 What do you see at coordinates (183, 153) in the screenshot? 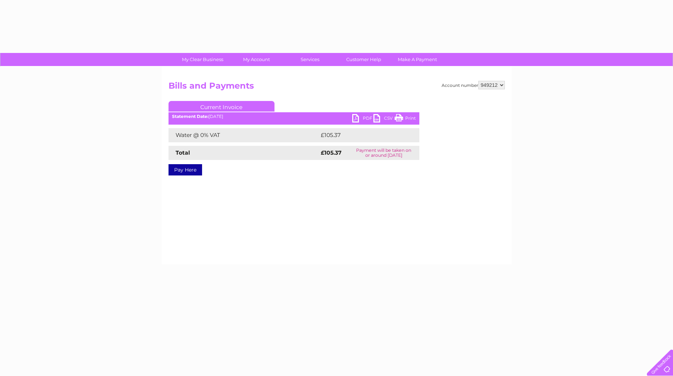
I see `strong: Total` at bounding box center [183, 153].